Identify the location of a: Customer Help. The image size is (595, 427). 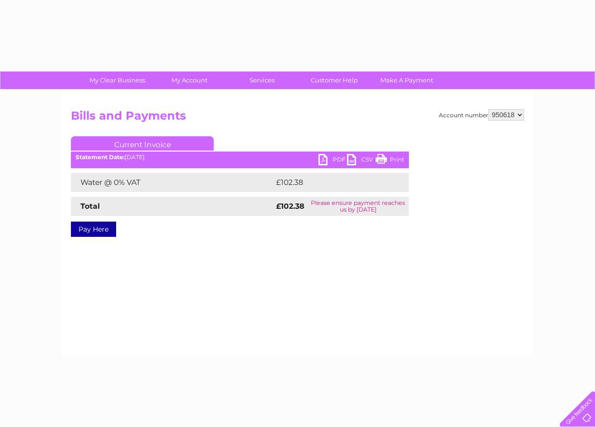
(334, 80).